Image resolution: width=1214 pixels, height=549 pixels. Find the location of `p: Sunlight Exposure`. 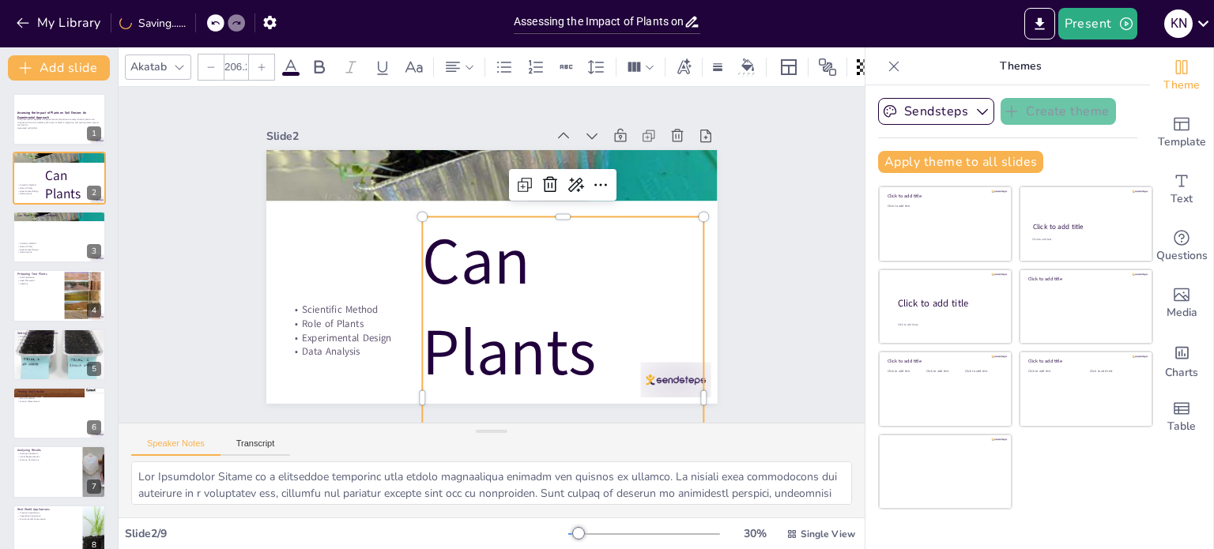

p: Sunlight Exposure is located at coordinates (59, 343).